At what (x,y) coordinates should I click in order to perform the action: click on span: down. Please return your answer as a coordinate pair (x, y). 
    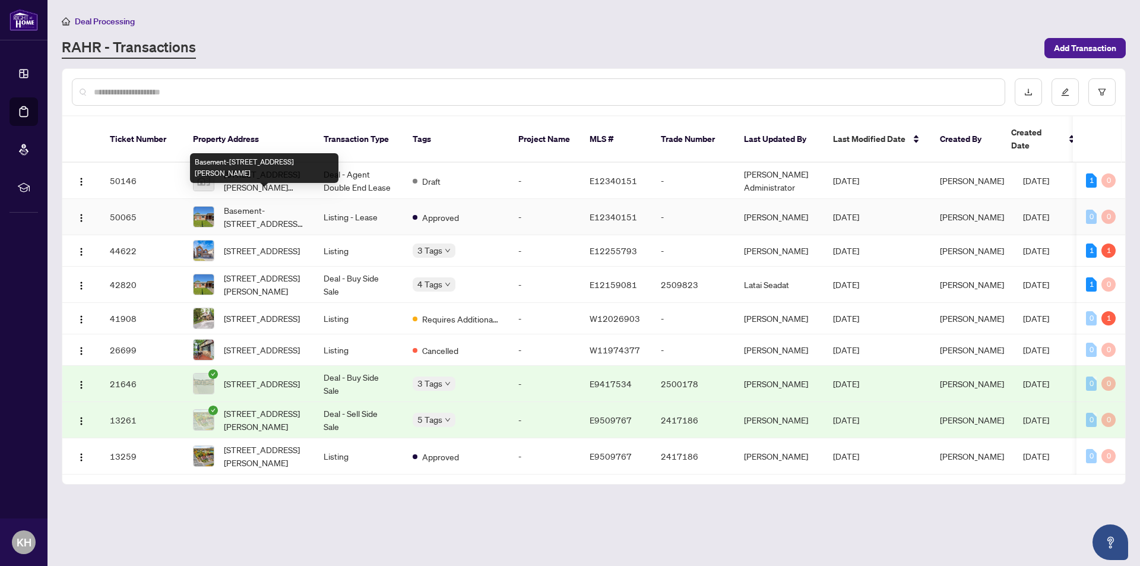
    Looking at the image, I should click on (448, 251).